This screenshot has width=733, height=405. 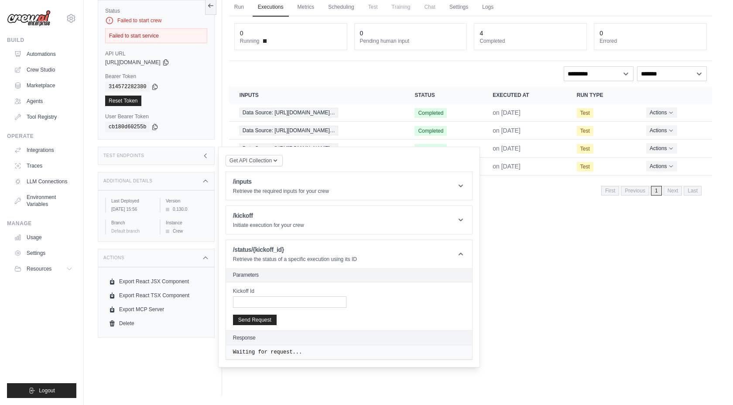 What do you see at coordinates (128, 181) in the screenshot?
I see `h3: Additional Details` at bounding box center [128, 181].